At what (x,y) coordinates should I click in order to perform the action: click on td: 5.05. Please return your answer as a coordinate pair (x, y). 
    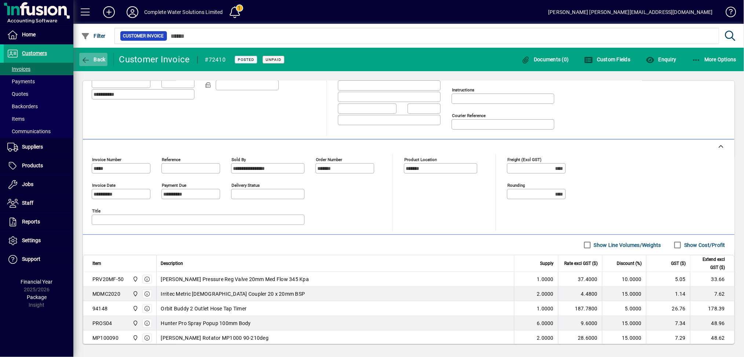
    Looking at the image, I should click on (668, 279).